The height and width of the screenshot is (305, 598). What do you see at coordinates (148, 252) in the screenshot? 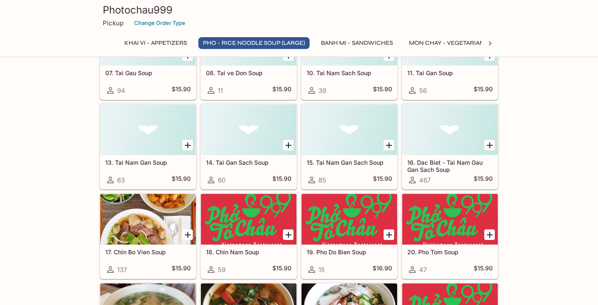
I see `h5: 17. Chin Bo Vien Soup` at bounding box center [148, 252].